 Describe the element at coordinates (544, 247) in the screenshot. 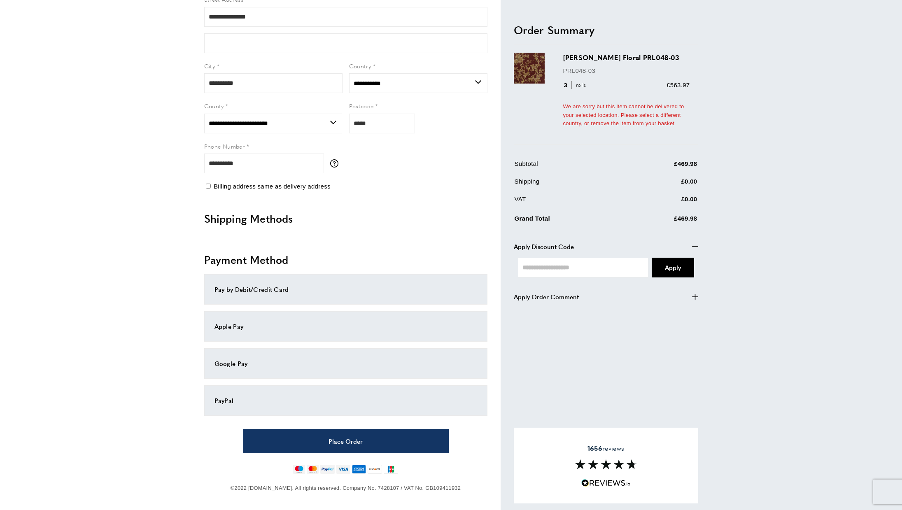

I see `span: Apply Discount Code` at that location.